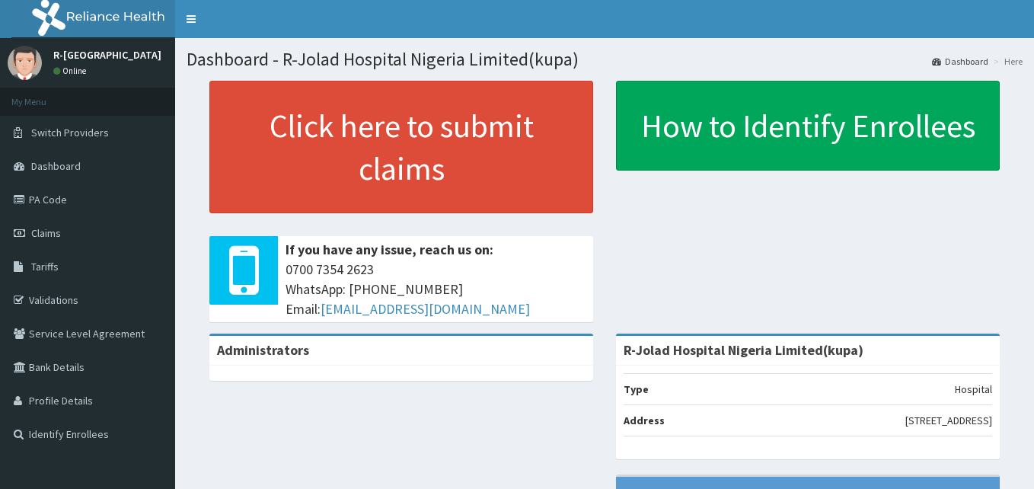 Image resolution: width=1034 pixels, height=489 pixels. Describe the element at coordinates (808, 126) in the screenshot. I see `a: How to Identify Enrollees` at that location.